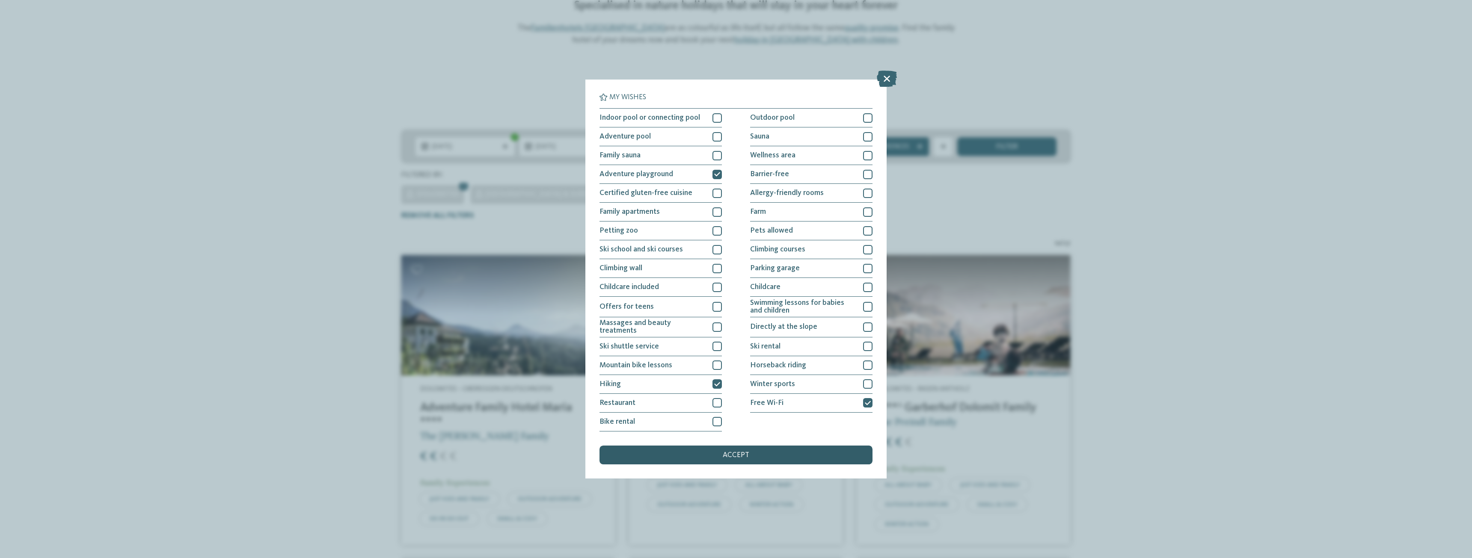  What do you see at coordinates (769, 175) in the screenshot?
I see `span: Barrier-free` at bounding box center [769, 175].